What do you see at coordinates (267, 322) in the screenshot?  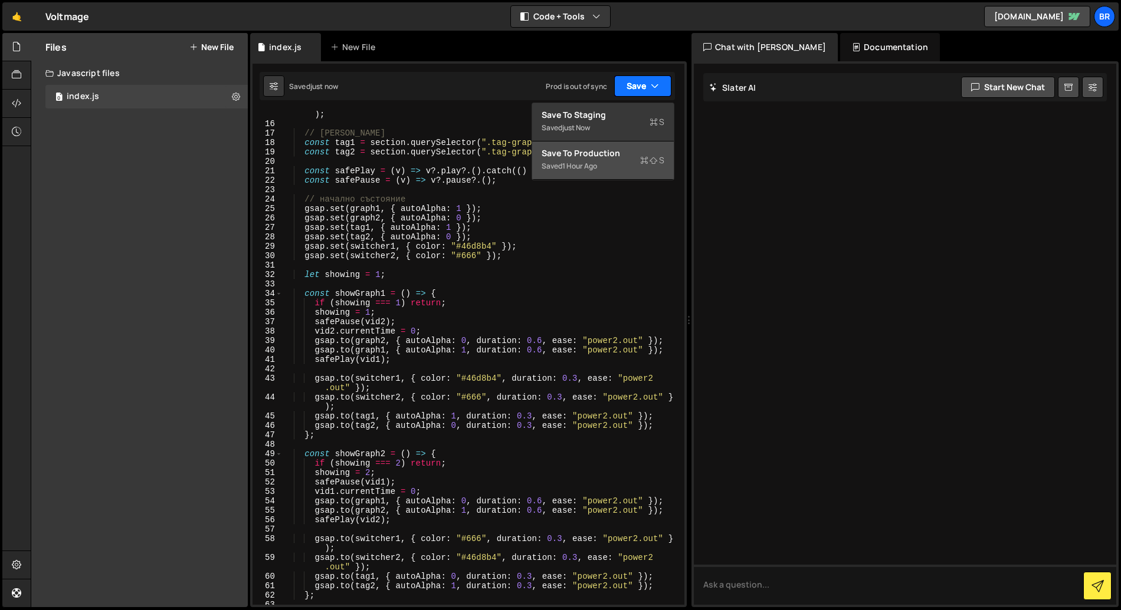 I see `div: 37` at bounding box center [267, 322].